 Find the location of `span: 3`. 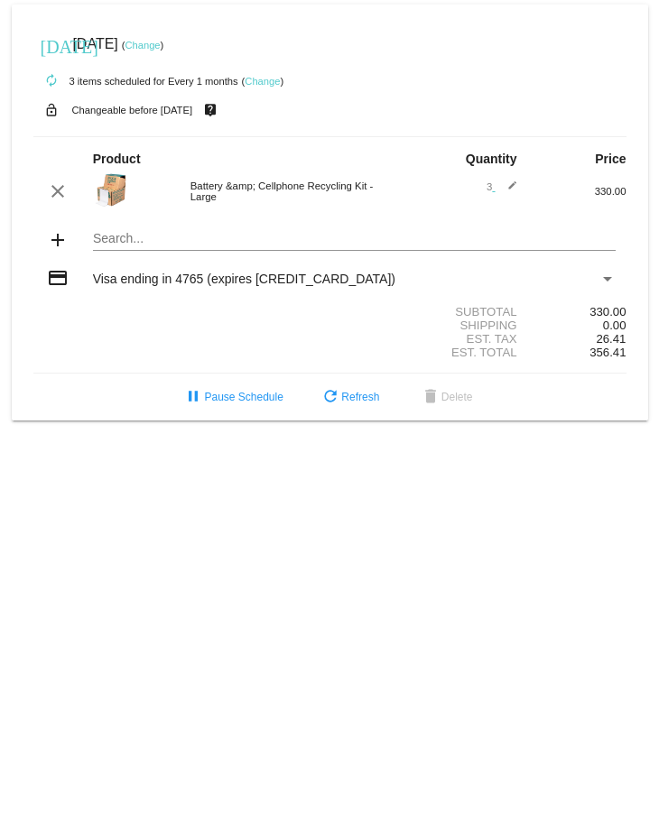

span: 3 is located at coordinates (502, 187).